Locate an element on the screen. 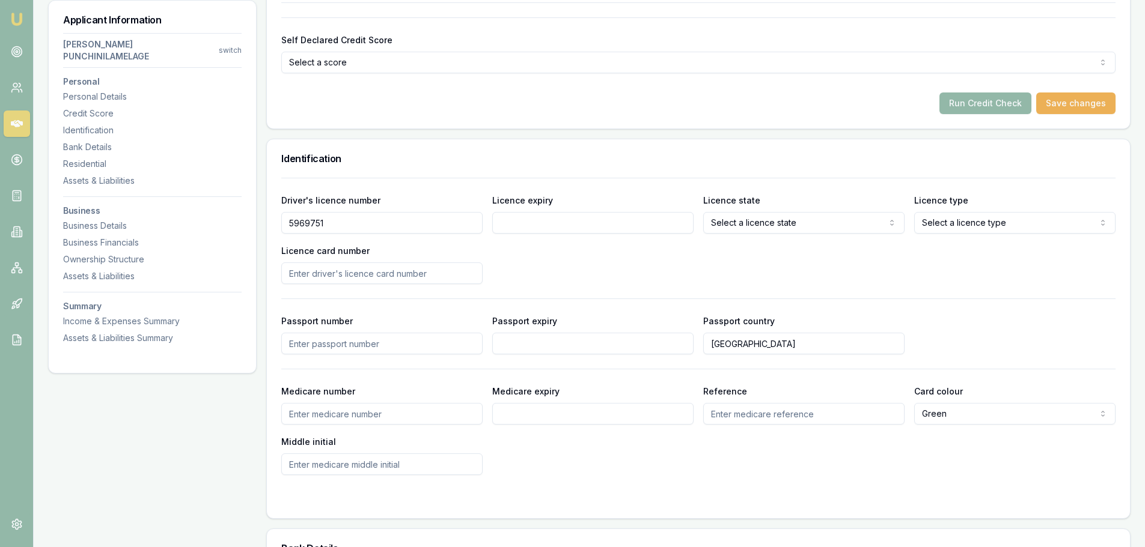  label: Self Declared Credit Score is located at coordinates (337, 40).